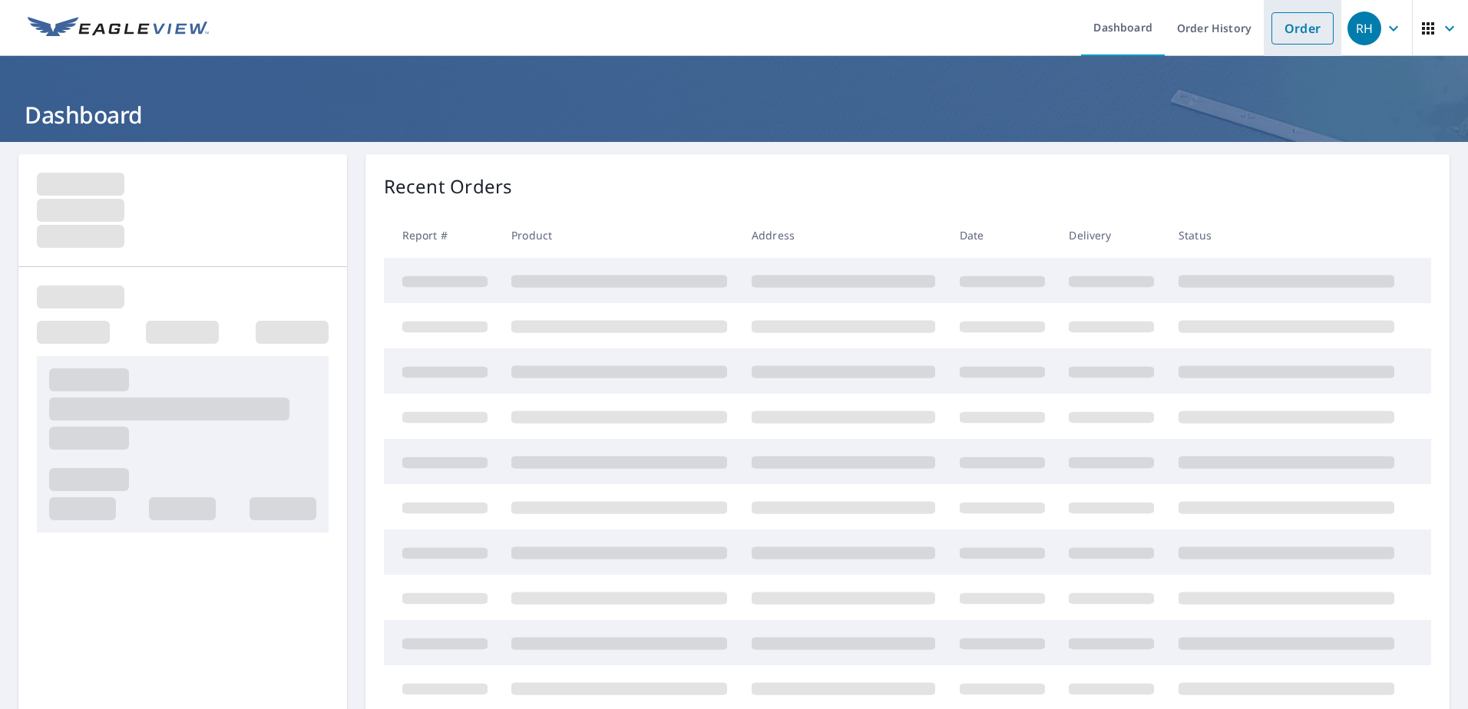 The width and height of the screenshot is (1468, 709). What do you see at coordinates (118, 28) in the screenshot?
I see `img: EV Logo` at bounding box center [118, 28].